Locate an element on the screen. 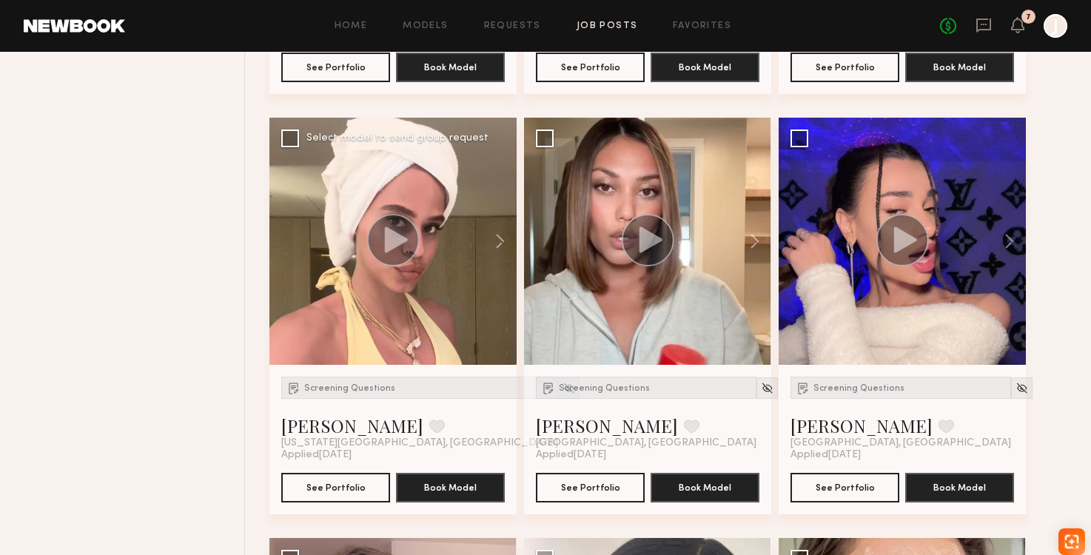 The image size is (1091, 555). a: Home is located at coordinates (351, 26).